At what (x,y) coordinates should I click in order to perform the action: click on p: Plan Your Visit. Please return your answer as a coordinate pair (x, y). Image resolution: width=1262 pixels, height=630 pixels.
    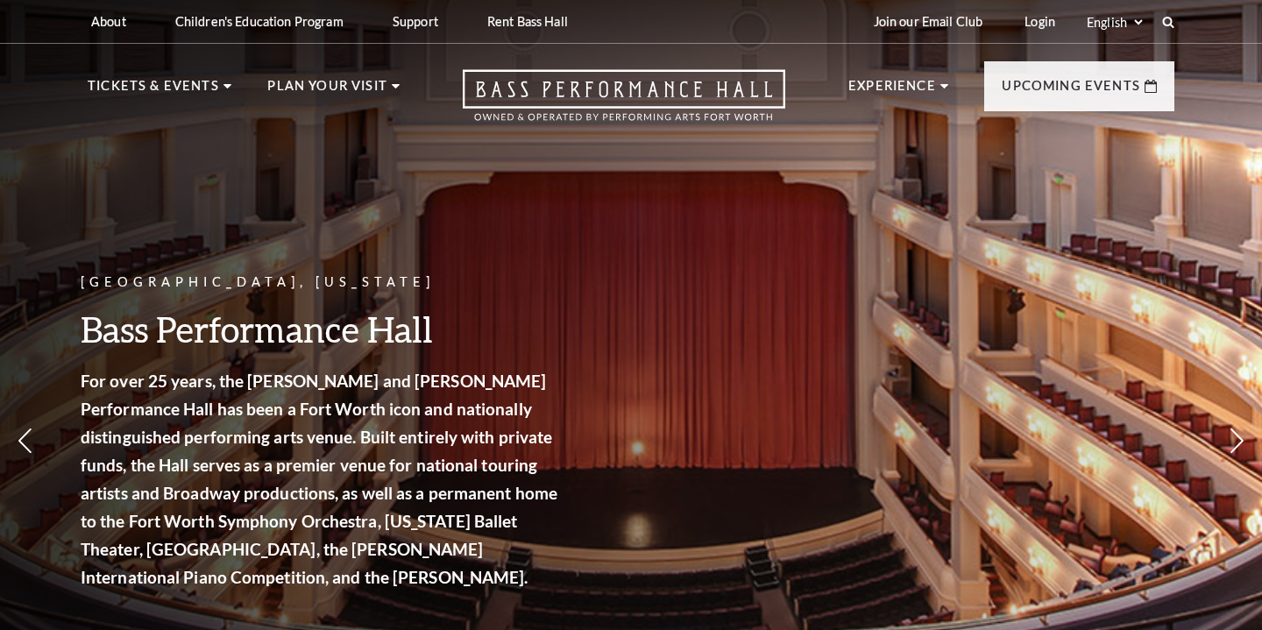
    Looking at the image, I should click on (327, 91).